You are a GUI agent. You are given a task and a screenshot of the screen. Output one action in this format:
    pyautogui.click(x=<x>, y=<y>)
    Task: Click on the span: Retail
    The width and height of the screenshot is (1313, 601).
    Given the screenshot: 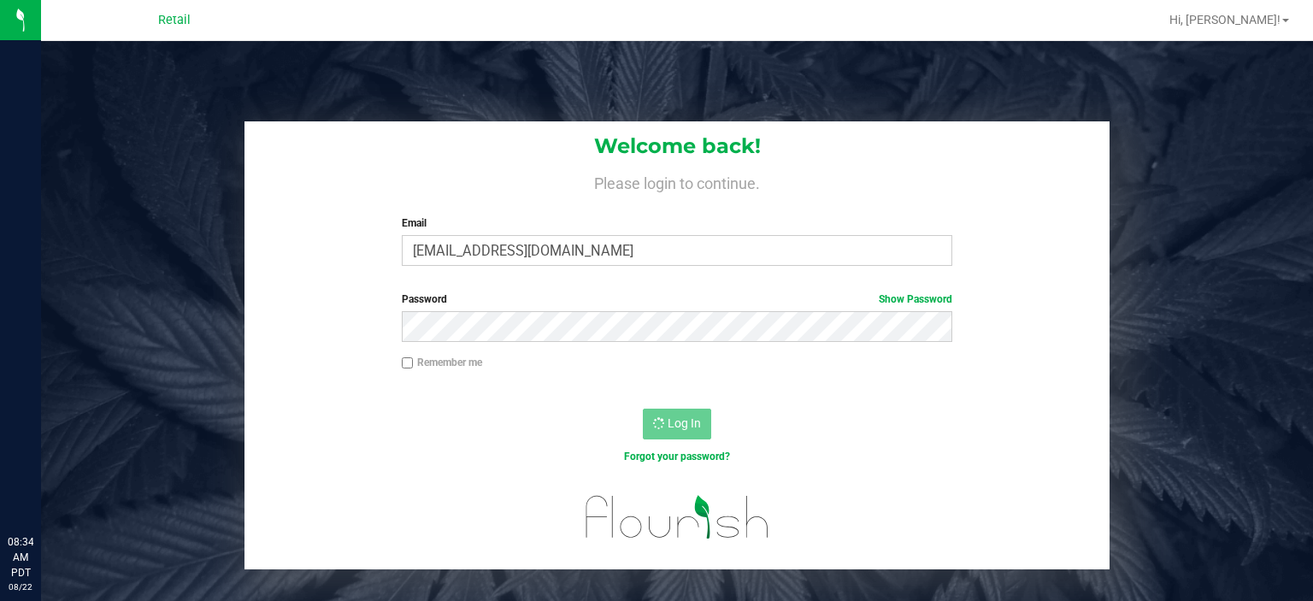 What is the action you would take?
    pyautogui.click(x=174, y=20)
    